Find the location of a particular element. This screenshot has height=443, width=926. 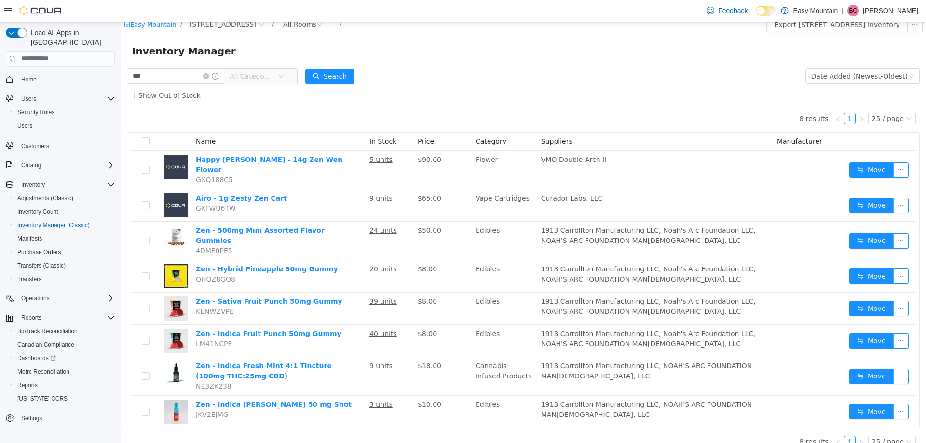

button: Catalog is located at coordinates (60, 165).